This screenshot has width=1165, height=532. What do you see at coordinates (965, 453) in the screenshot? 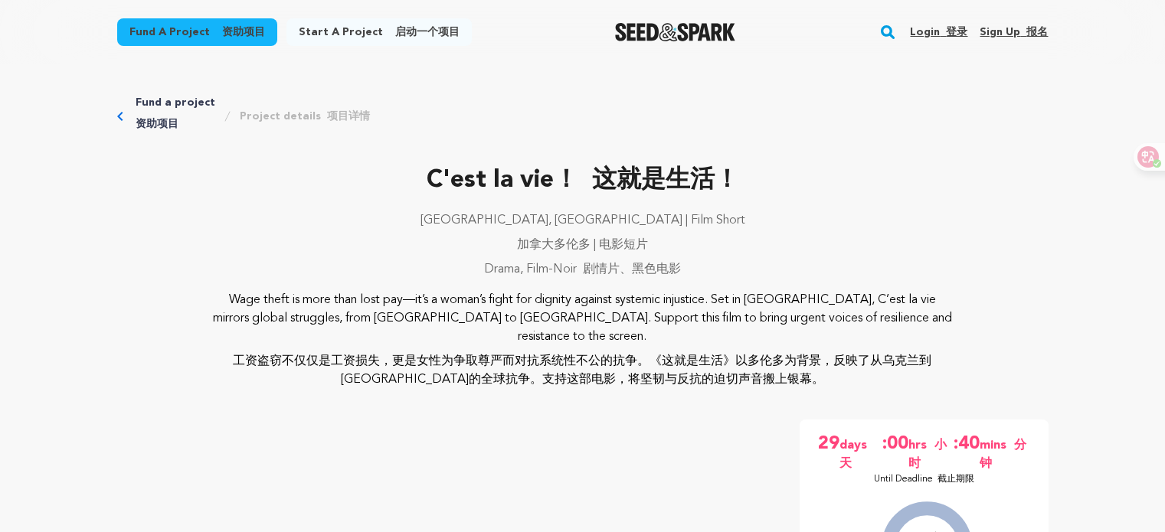
I see `span: :40` at bounding box center [965, 453].